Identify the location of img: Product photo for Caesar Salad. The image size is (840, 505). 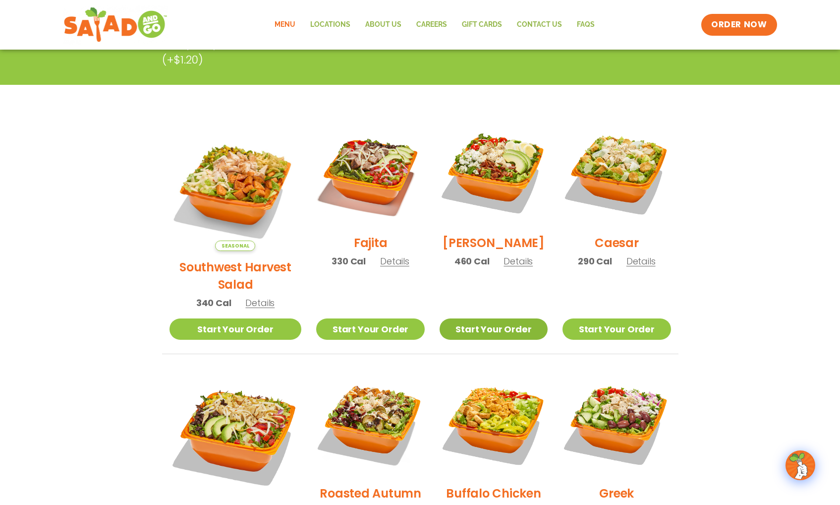
(617, 173).